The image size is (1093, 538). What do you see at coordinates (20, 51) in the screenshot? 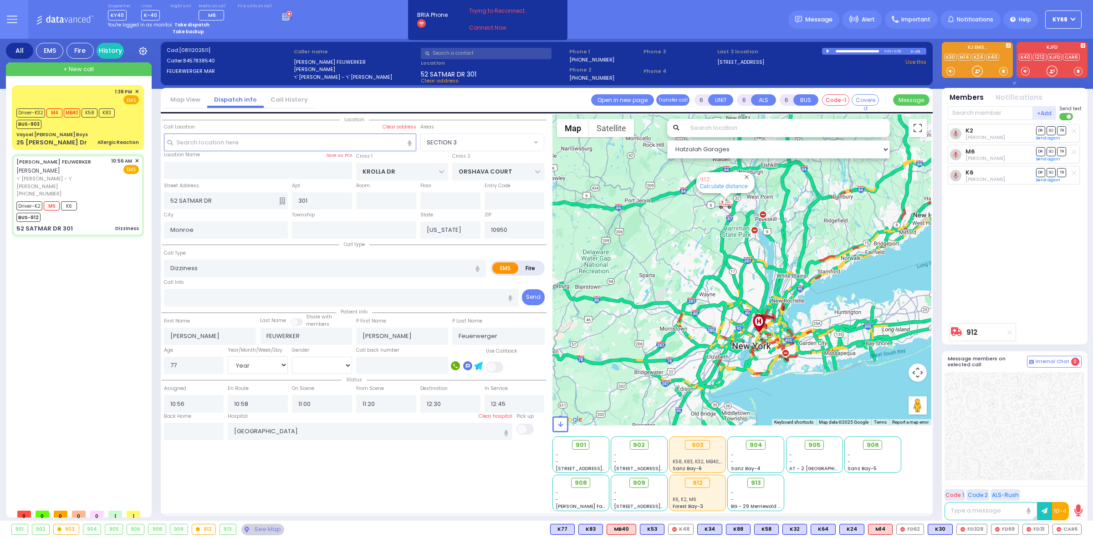
I see `div: All` at bounding box center [20, 51].